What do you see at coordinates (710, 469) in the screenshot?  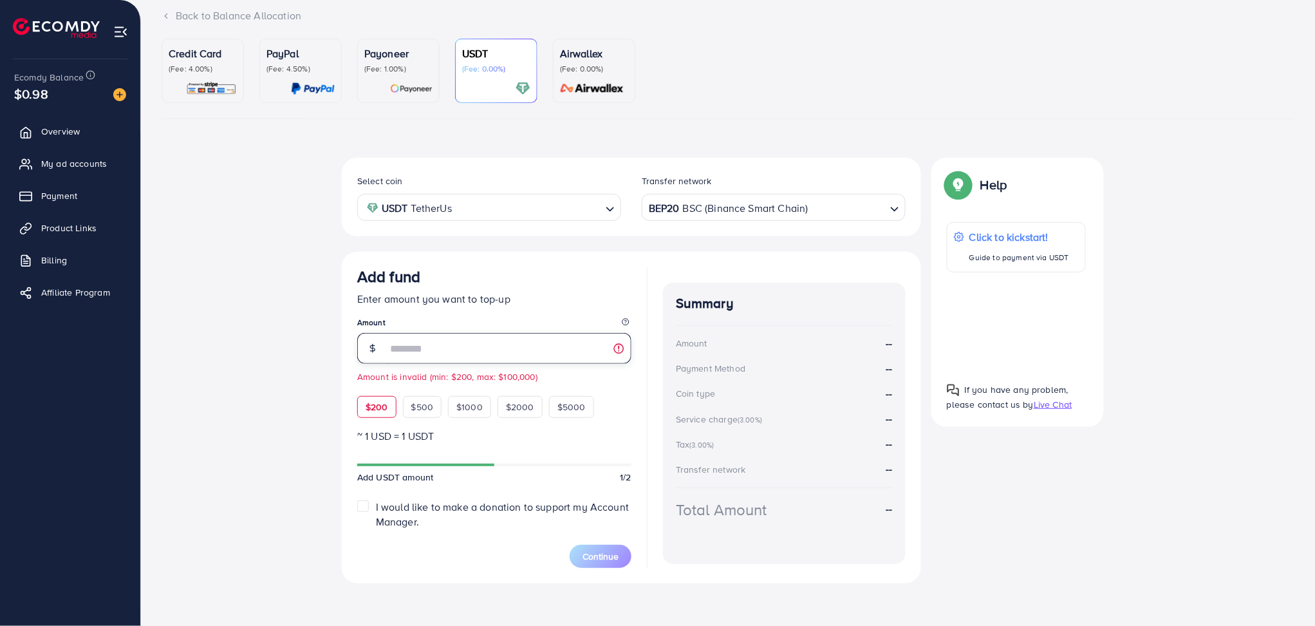 I see `div: Transfer network` at bounding box center [710, 469].